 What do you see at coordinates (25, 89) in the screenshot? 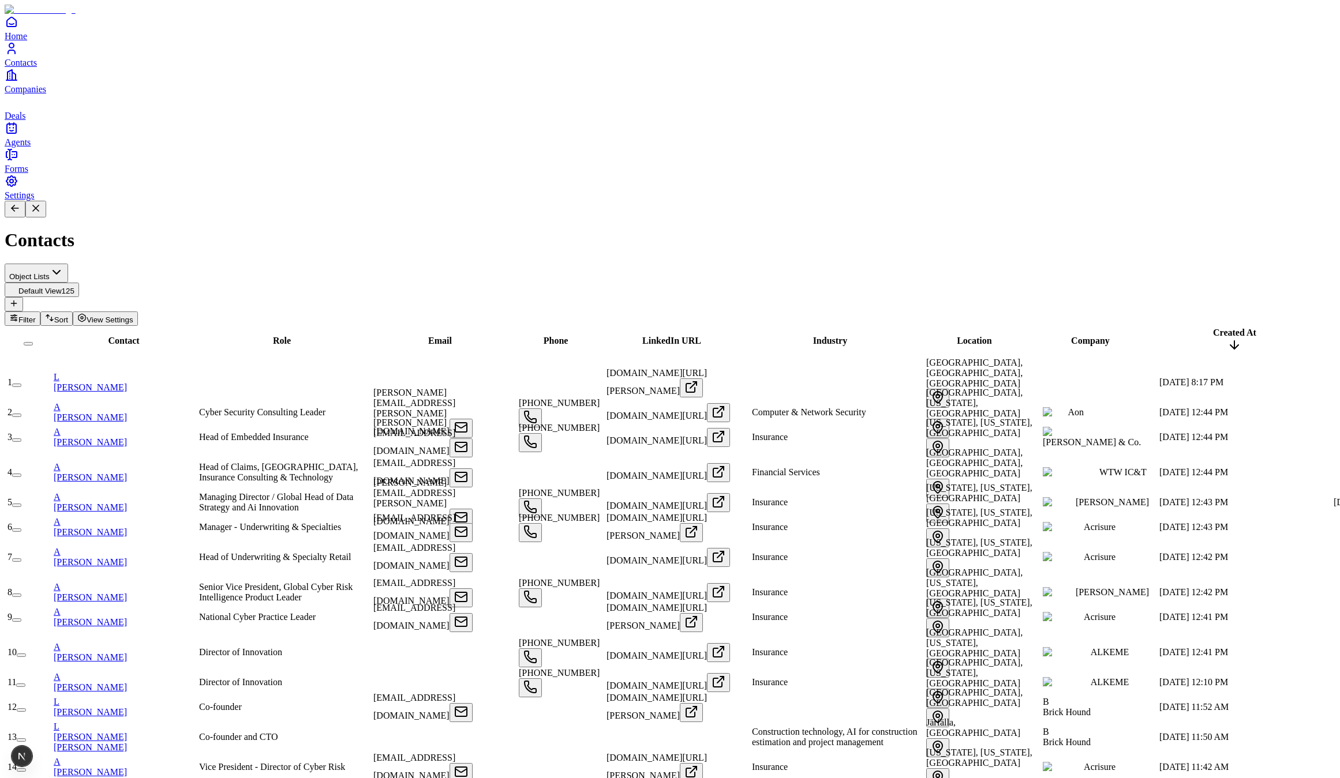
I see `span: Companies` at bounding box center [25, 89].